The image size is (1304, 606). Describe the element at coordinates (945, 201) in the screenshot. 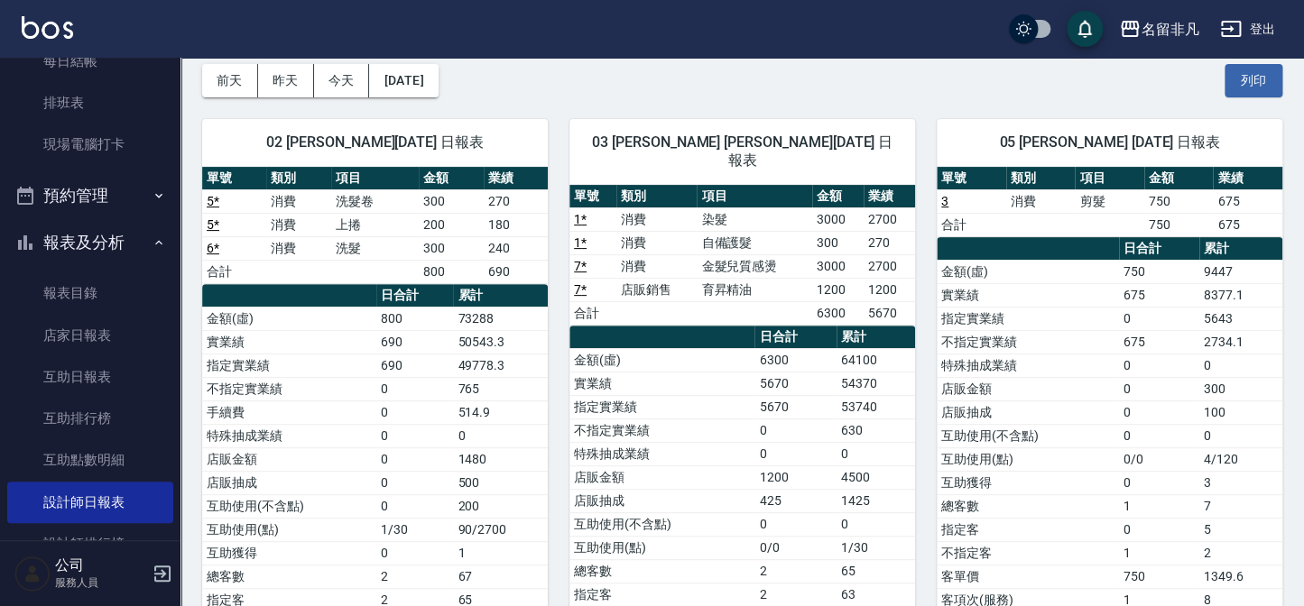

I see `a: 3` at that location.